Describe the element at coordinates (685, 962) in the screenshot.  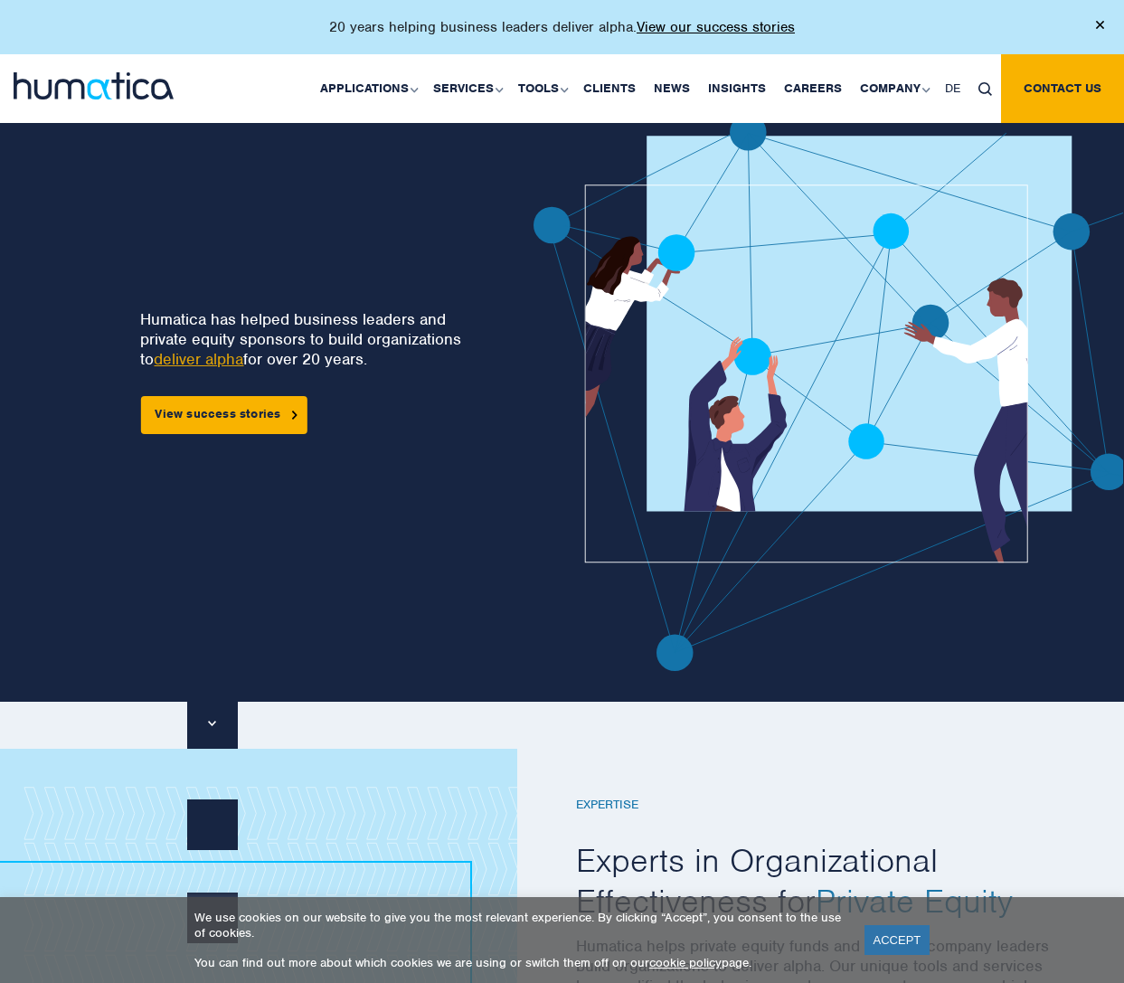
I see `a: cookie policy` at that location.